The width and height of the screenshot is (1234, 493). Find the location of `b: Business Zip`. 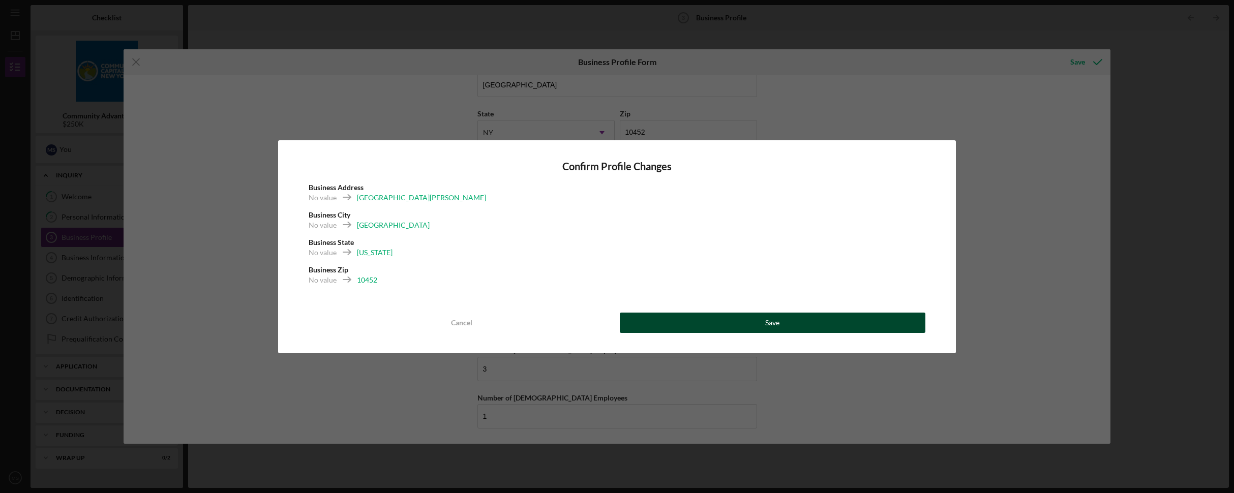

b: Business Zip is located at coordinates (328, 269).